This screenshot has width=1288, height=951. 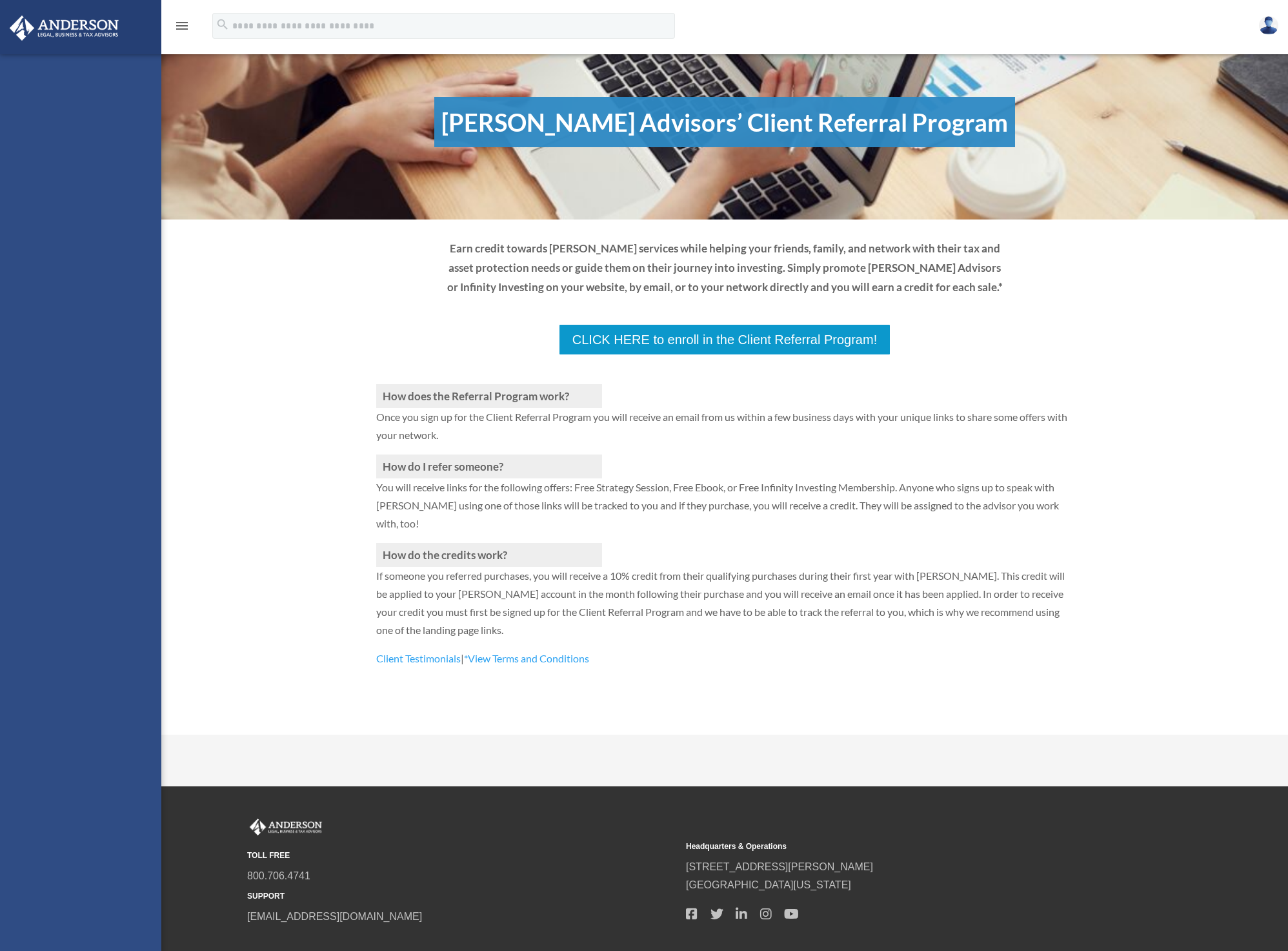 I want to click on h3: How does the Referral Program work?, so click(x=490, y=396).